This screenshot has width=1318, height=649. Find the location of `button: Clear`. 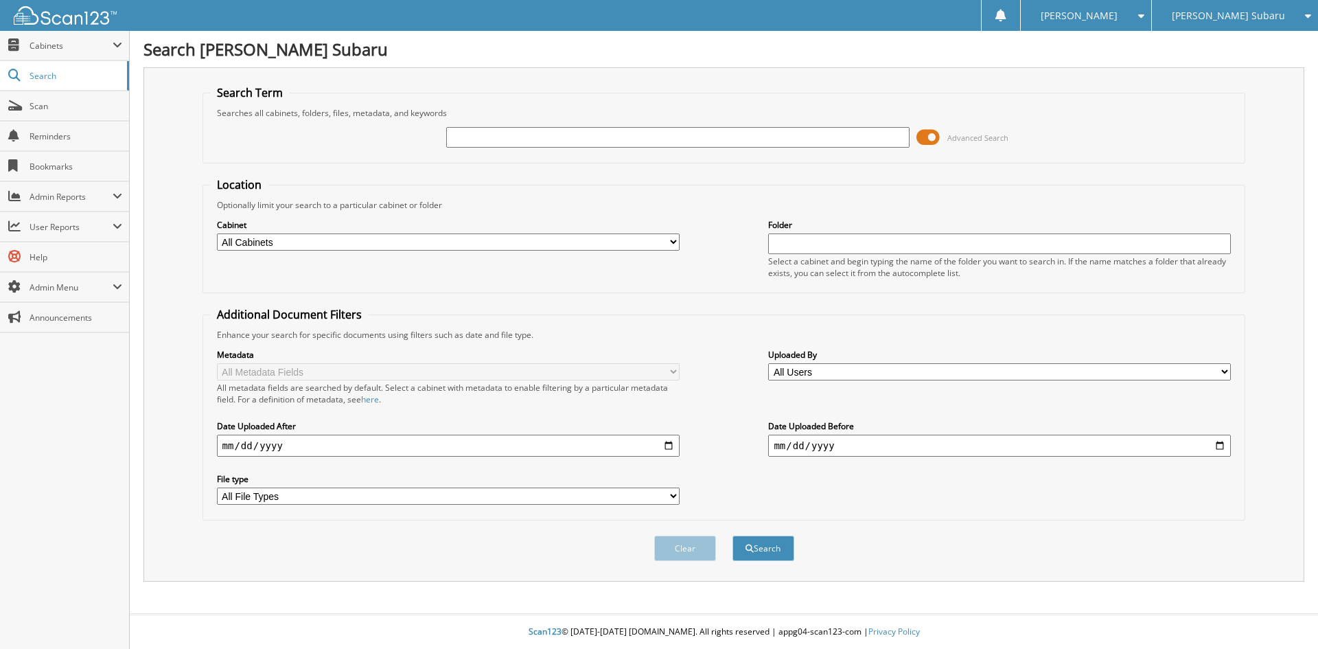

button: Clear is located at coordinates (685, 548).